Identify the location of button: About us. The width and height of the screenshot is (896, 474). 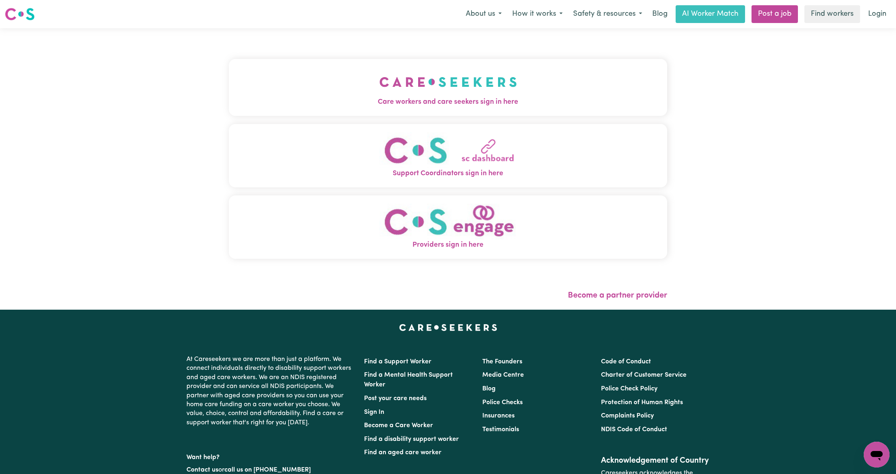
(484, 14).